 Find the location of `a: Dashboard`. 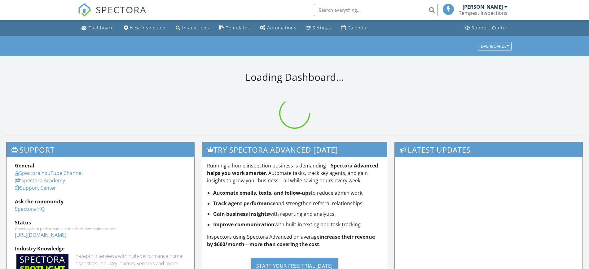

a: Dashboard is located at coordinates (98, 28).